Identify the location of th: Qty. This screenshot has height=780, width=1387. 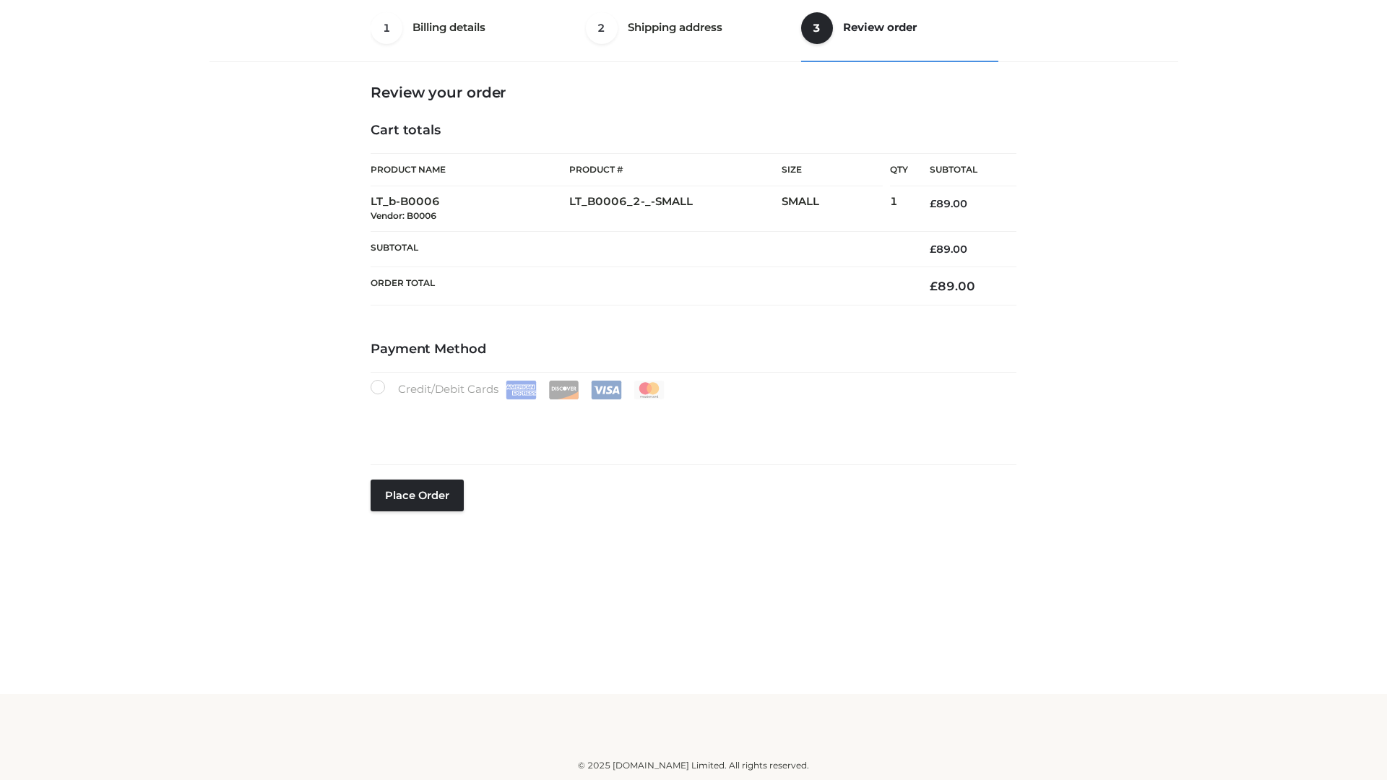
(898, 170).